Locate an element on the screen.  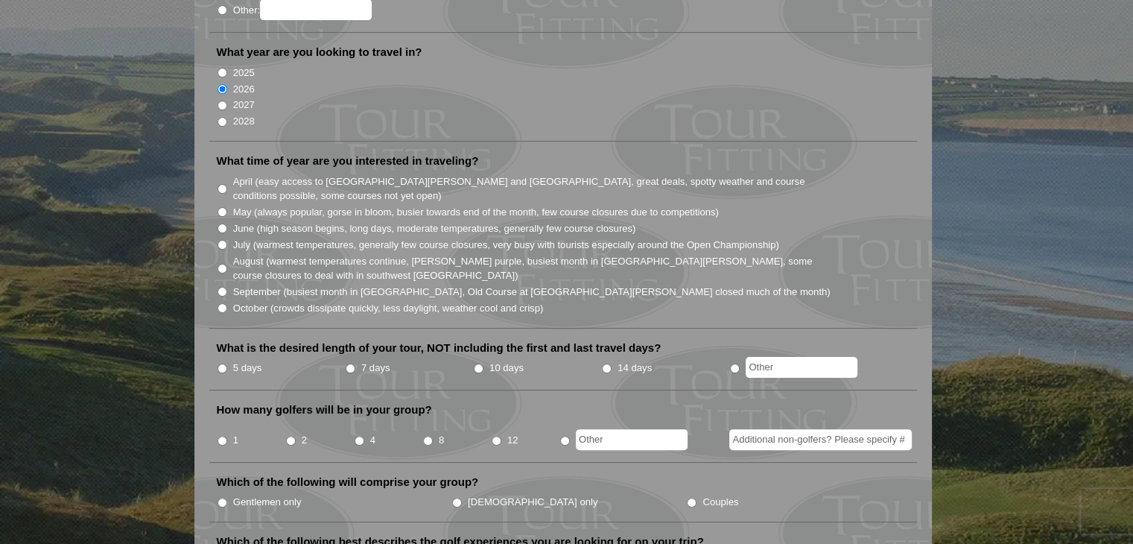
label: May (always popular, gorse in bloom, busier towards end of the month, few course closures due to ... is located at coordinates (476, 212).